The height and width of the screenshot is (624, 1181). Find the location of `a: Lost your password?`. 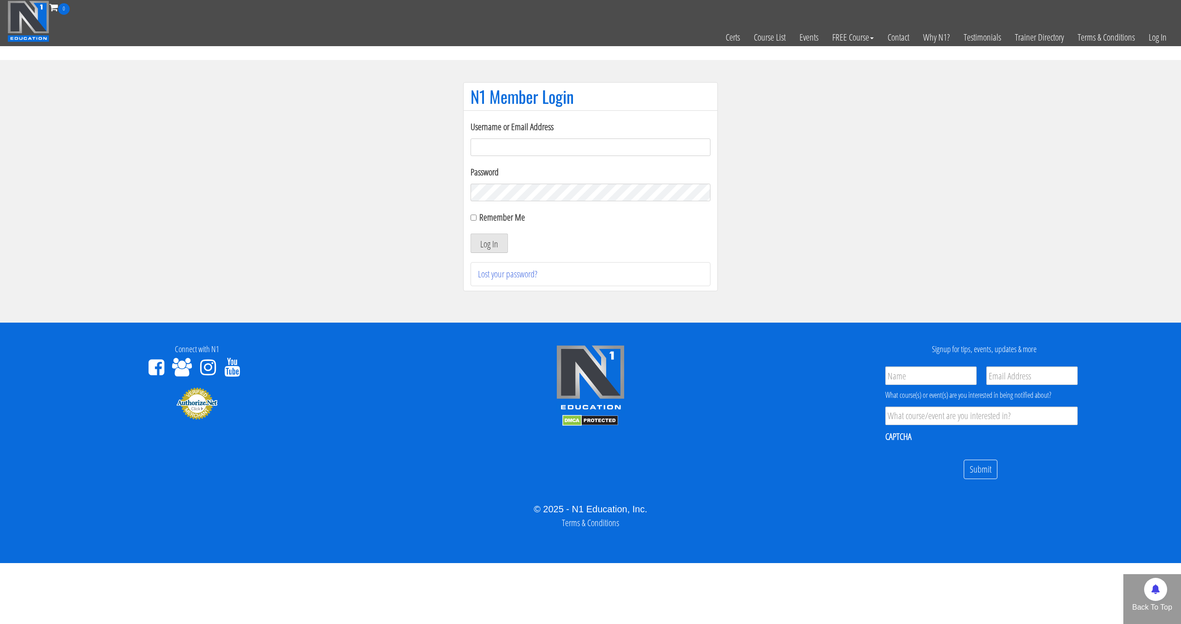

a: Lost your password? is located at coordinates (507, 274).